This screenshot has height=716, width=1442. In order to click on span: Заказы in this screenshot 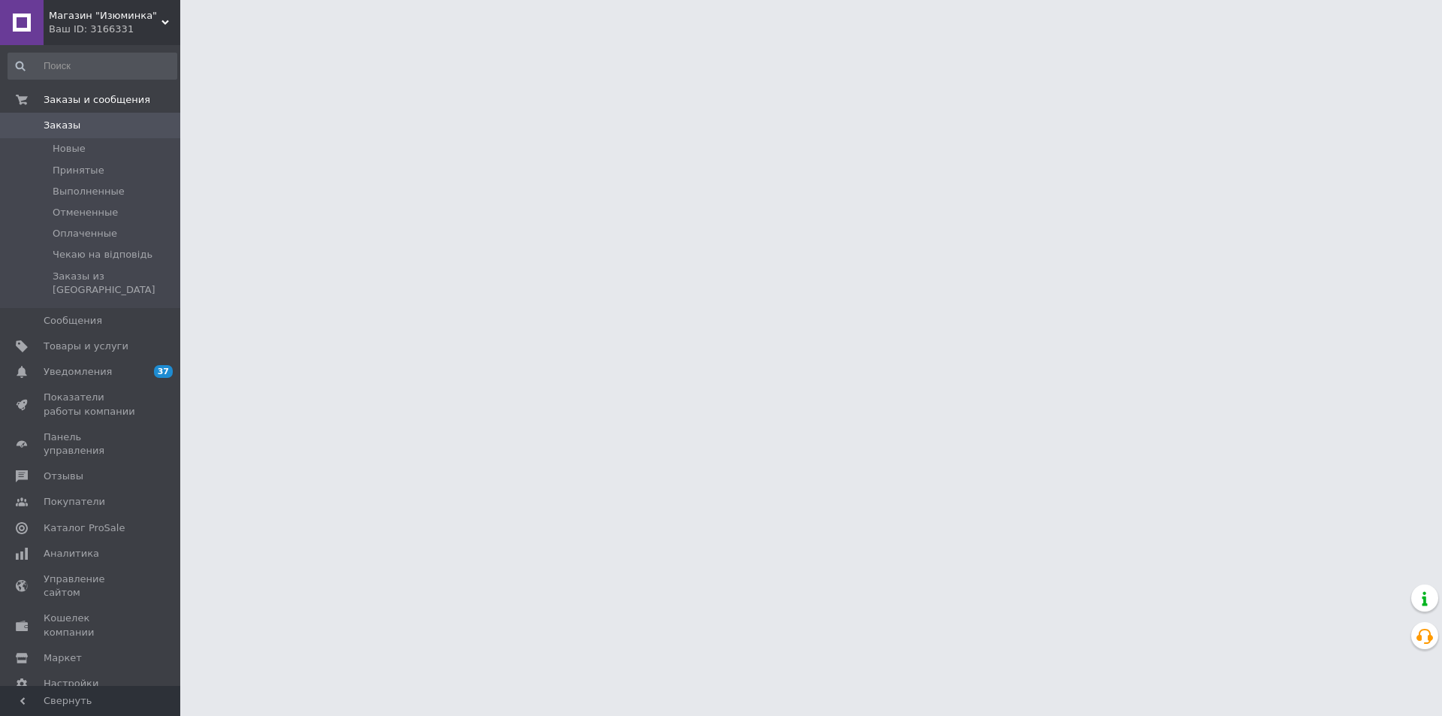, I will do `click(62, 125)`.